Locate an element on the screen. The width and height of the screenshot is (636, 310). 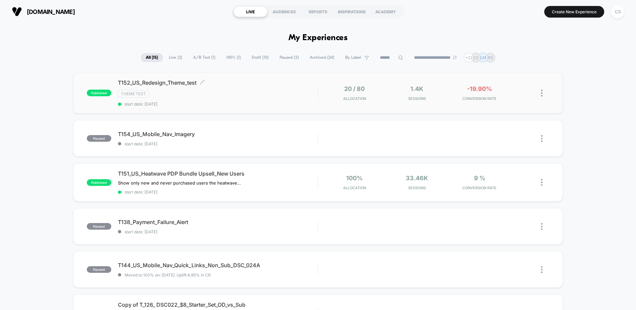
span: T138_Payment_Failure_Alert is located at coordinates (218, 222).